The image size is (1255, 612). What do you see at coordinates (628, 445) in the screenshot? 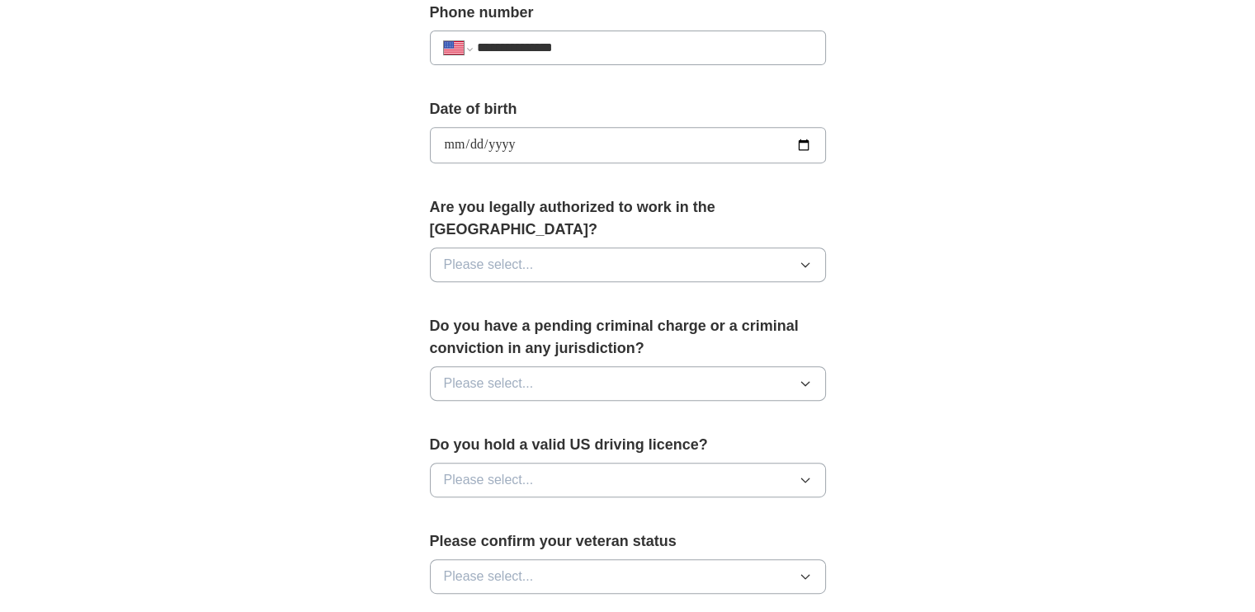
I see `label: Do you hold a valid US driving licence?` at bounding box center [628, 445].